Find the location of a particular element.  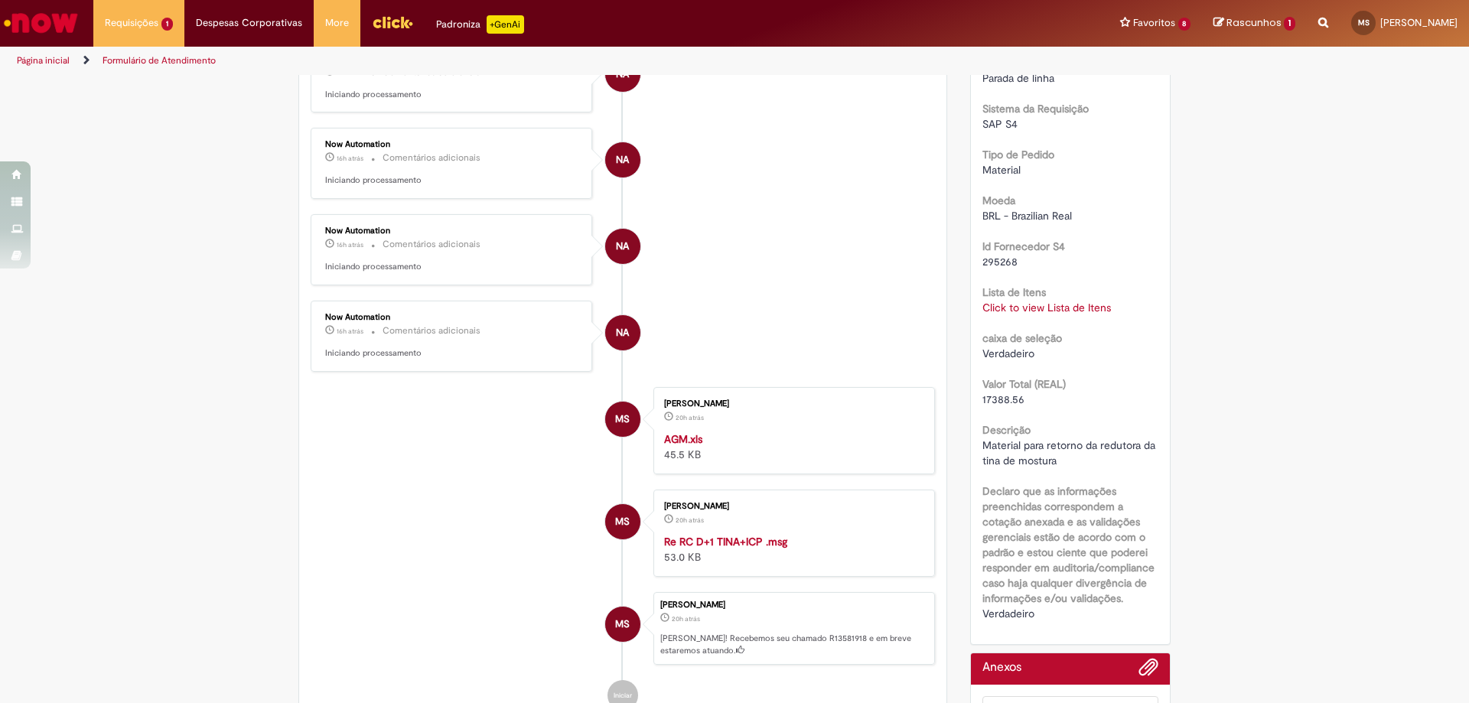

strong: Re RC D+1 TINA+ICP .msg is located at coordinates (725, 542).